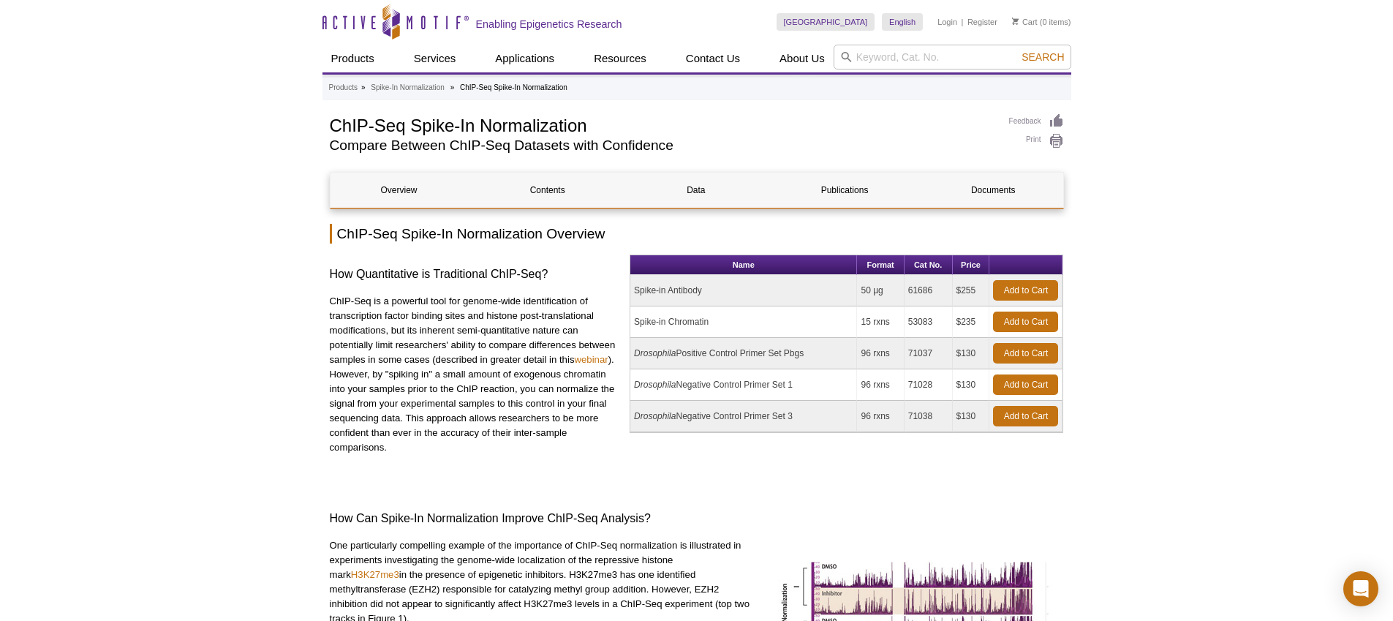 This screenshot has height=621, width=1393. Describe the element at coordinates (928, 290) in the screenshot. I see `td: 61686` at that location.